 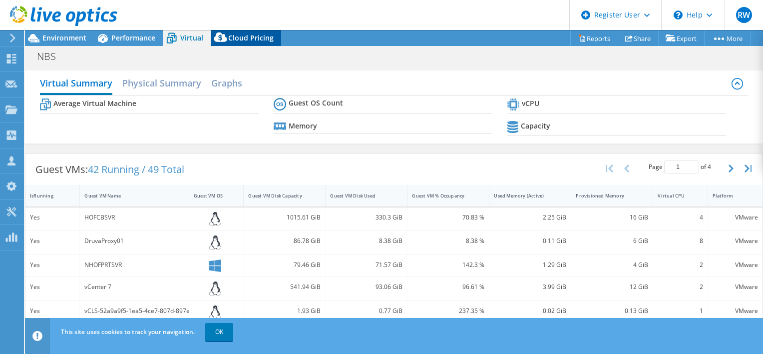 I want to click on div: Virtual CPU, so click(x=674, y=195).